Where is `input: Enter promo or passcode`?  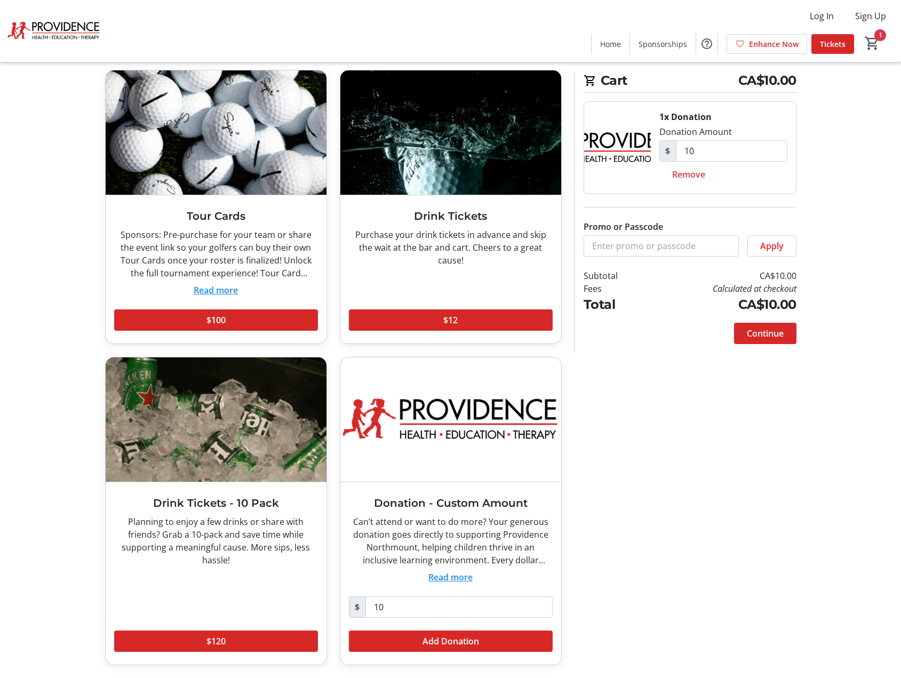
input: Enter promo or passcode is located at coordinates (661, 246).